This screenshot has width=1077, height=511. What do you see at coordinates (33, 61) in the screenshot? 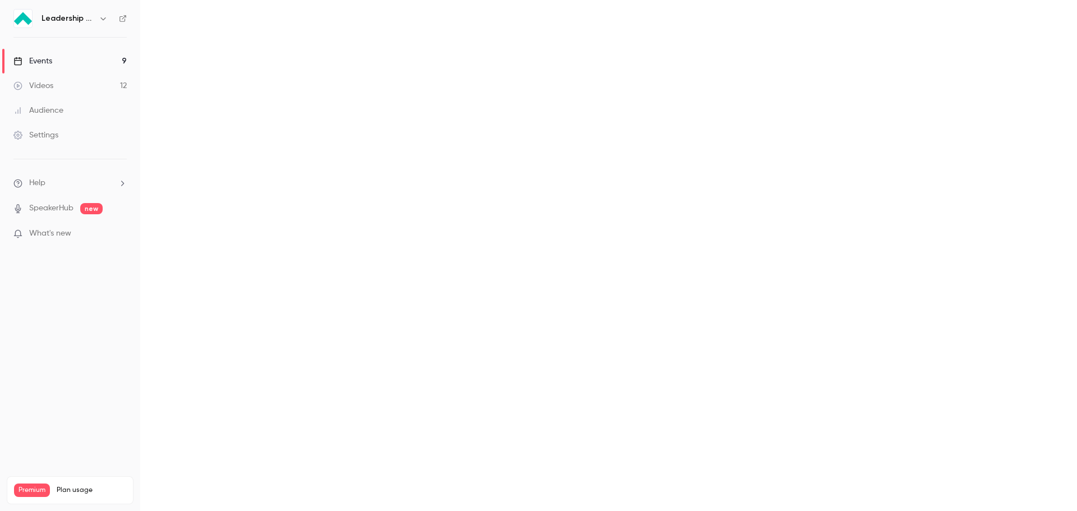
I see `div: Events` at bounding box center [33, 61].